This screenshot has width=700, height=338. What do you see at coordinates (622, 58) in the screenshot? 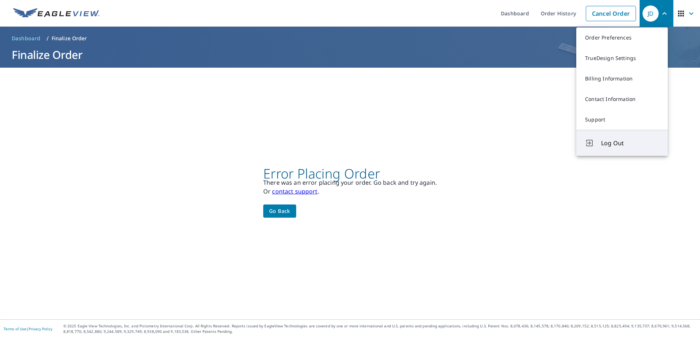
I see `a: TrueDesign Settings` at bounding box center [622, 58].